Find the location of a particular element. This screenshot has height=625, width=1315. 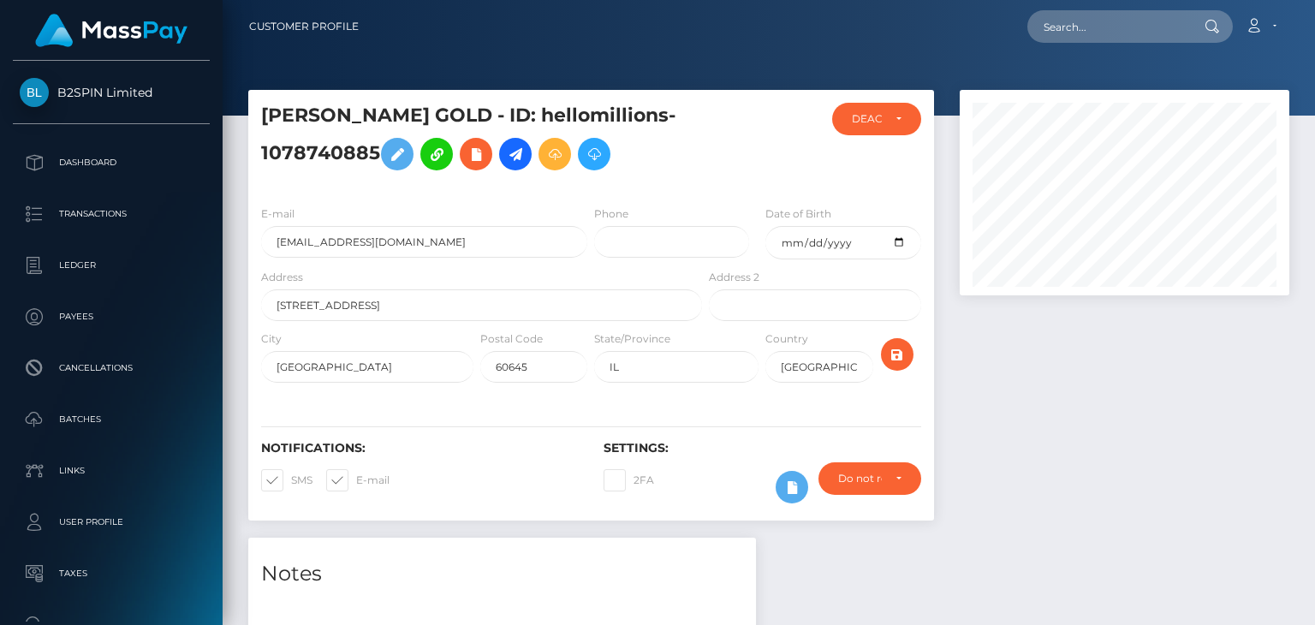

button: DEACTIVE is located at coordinates (876, 119).